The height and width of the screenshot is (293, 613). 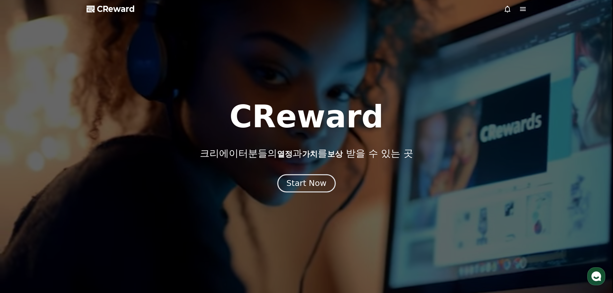 What do you see at coordinates (306, 184) in the screenshot?
I see `a: Start Now` at bounding box center [306, 184].